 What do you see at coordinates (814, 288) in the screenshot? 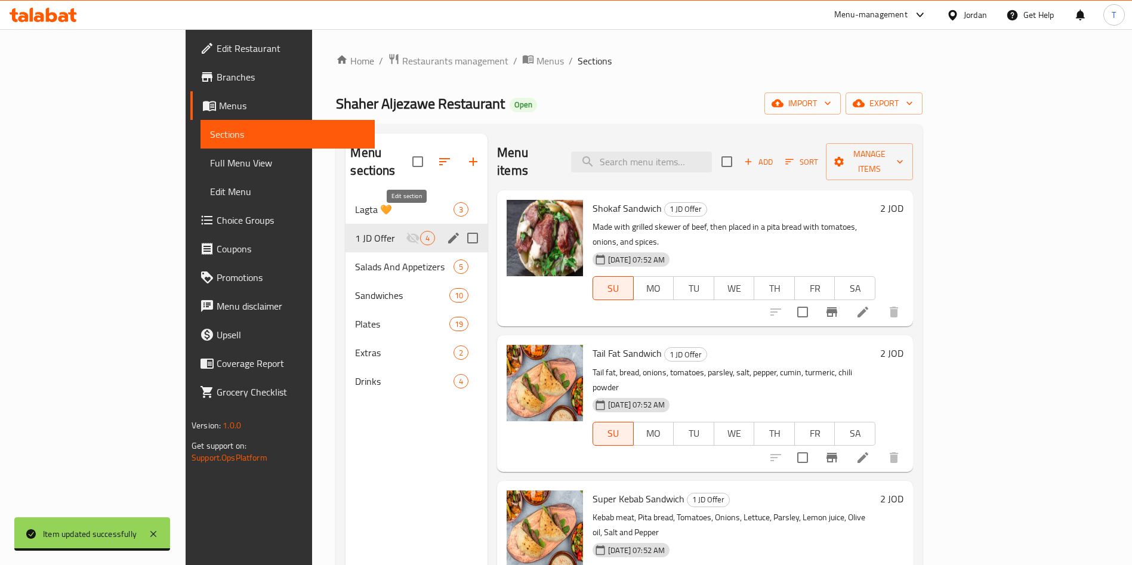
I see `button: FR` at bounding box center [814, 288].